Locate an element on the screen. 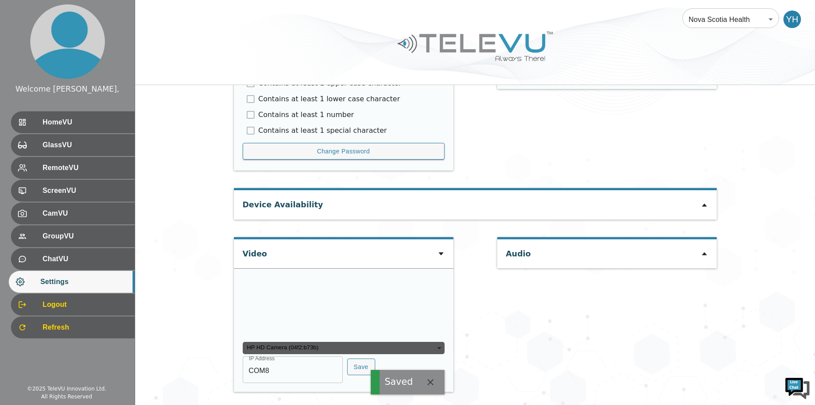 The width and height of the screenshot is (815, 405). span: CamVU is located at coordinates (85, 214).